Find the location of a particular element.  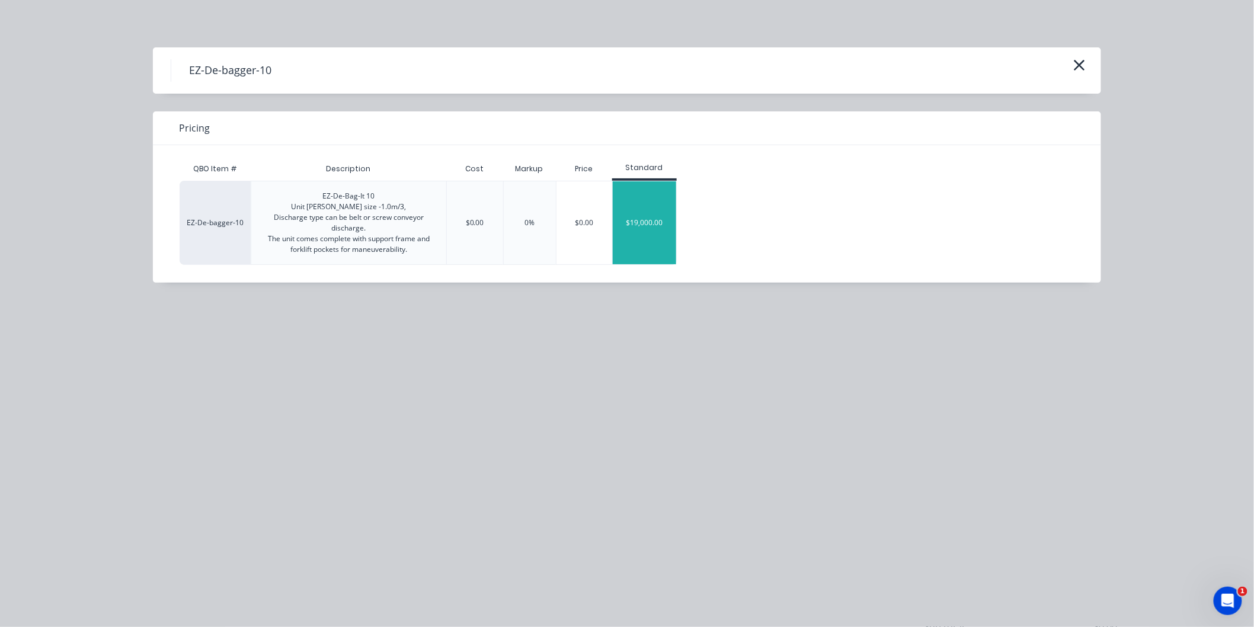

div: Description is located at coordinates (348, 169).